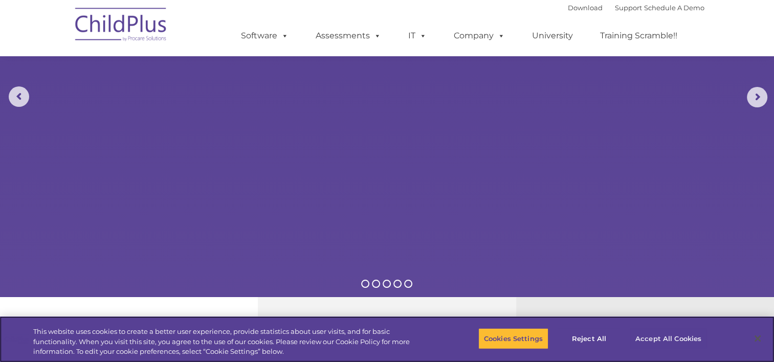  I want to click on a: Support, so click(628, 8).